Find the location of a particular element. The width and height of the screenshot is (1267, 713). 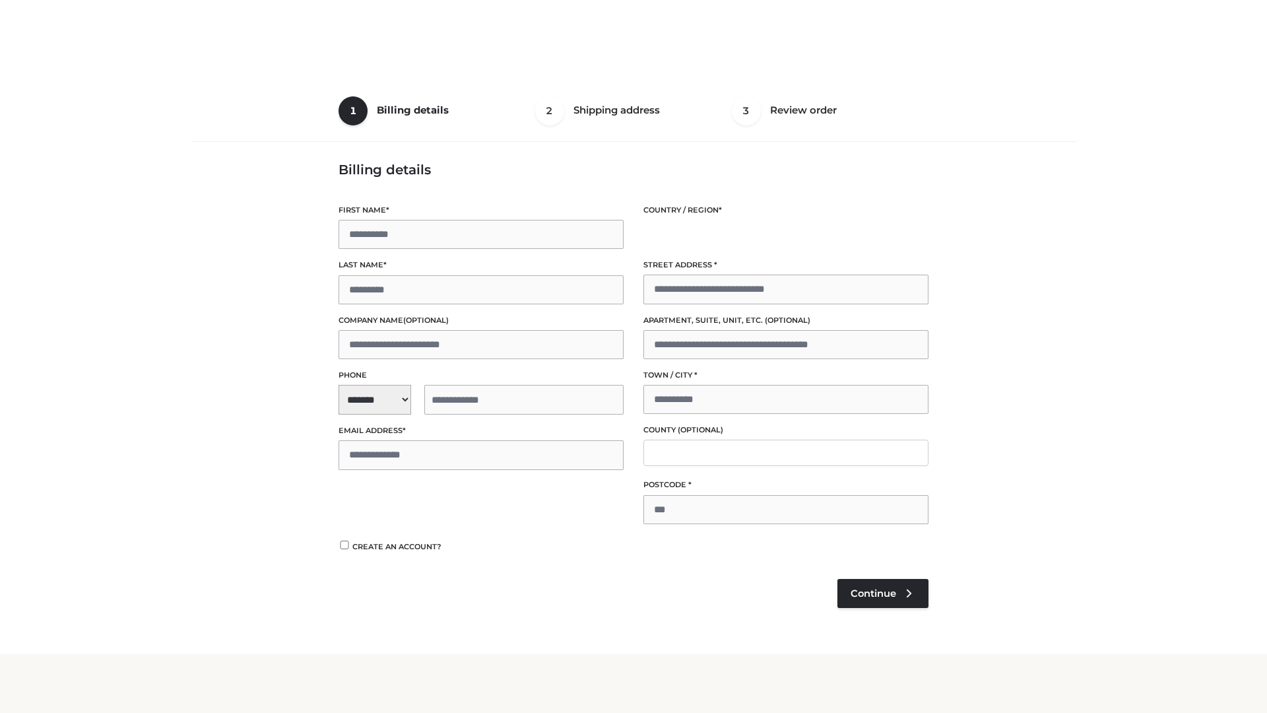

label: Email address is located at coordinates (481, 430).